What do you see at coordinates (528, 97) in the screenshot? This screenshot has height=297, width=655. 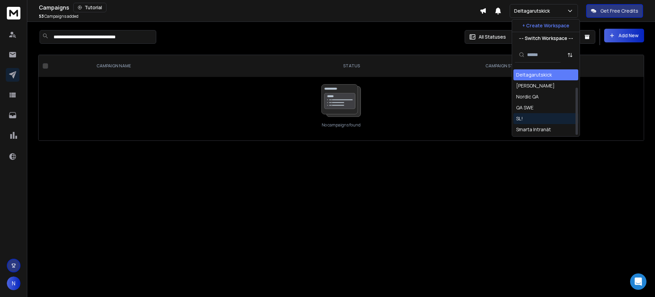 I see `div: Nordic QA` at bounding box center [528, 97].